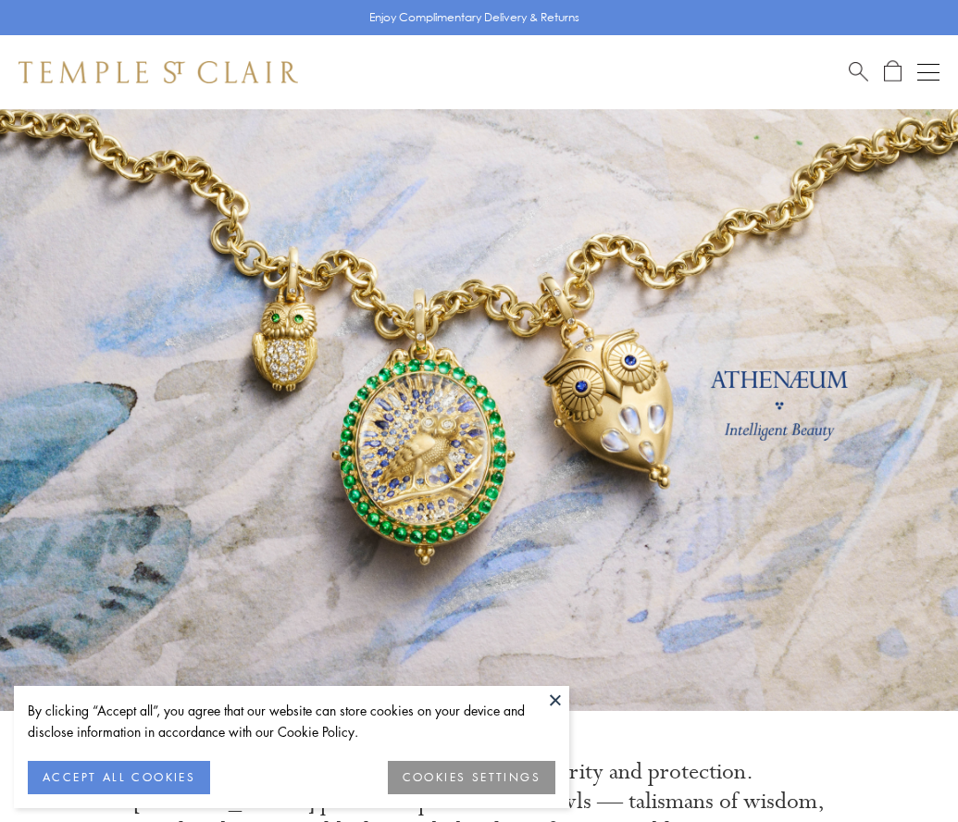 The width and height of the screenshot is (958, 822). I want to click on a: Search, so click(858, 71).